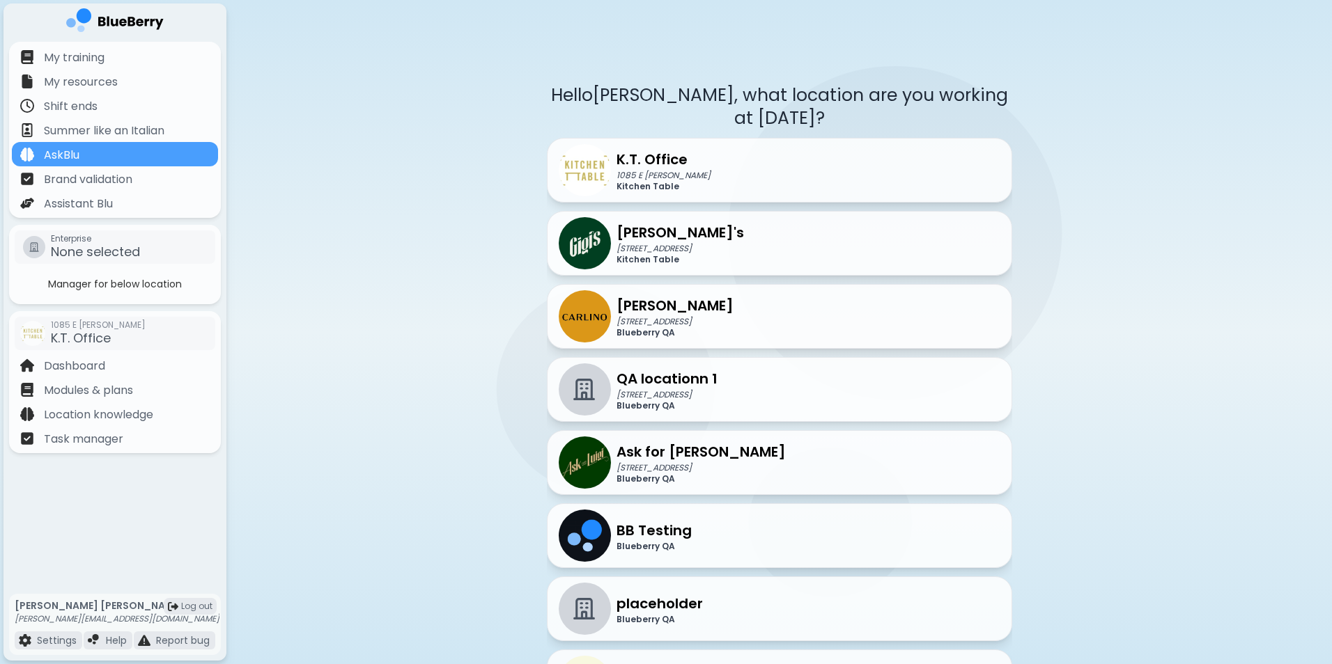  I want to click on a: company thumbnailBB TestingBlueberry QA, so click(779, 536).